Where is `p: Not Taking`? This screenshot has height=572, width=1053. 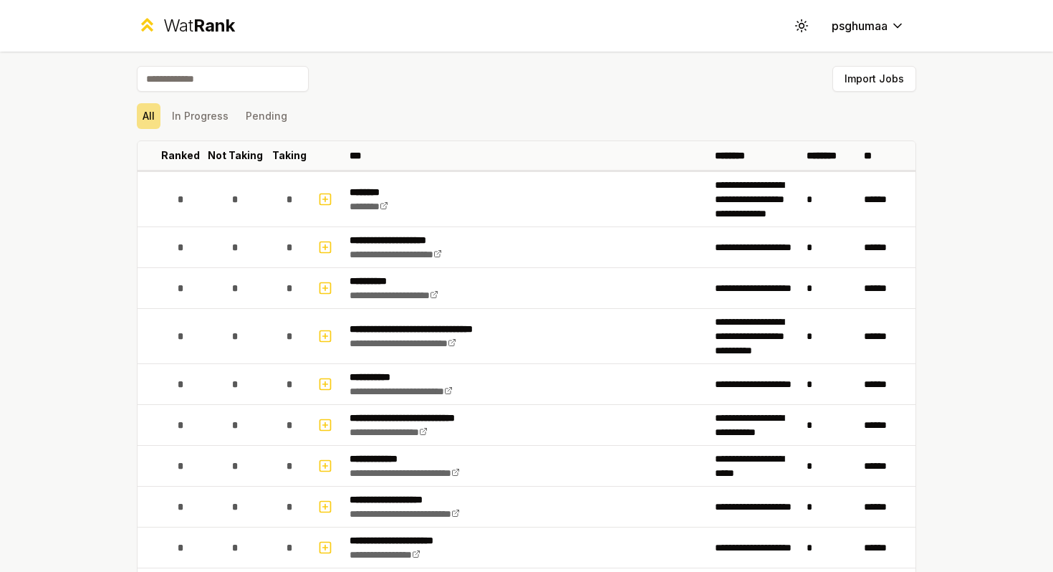 p: Not Taking is located at coordinates (235, 155).